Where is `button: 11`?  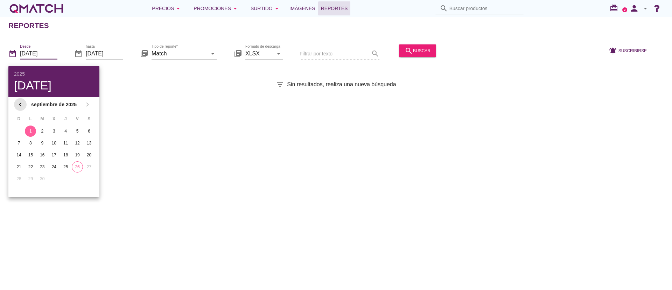 button: 11 is located at coordinates (66, 143).